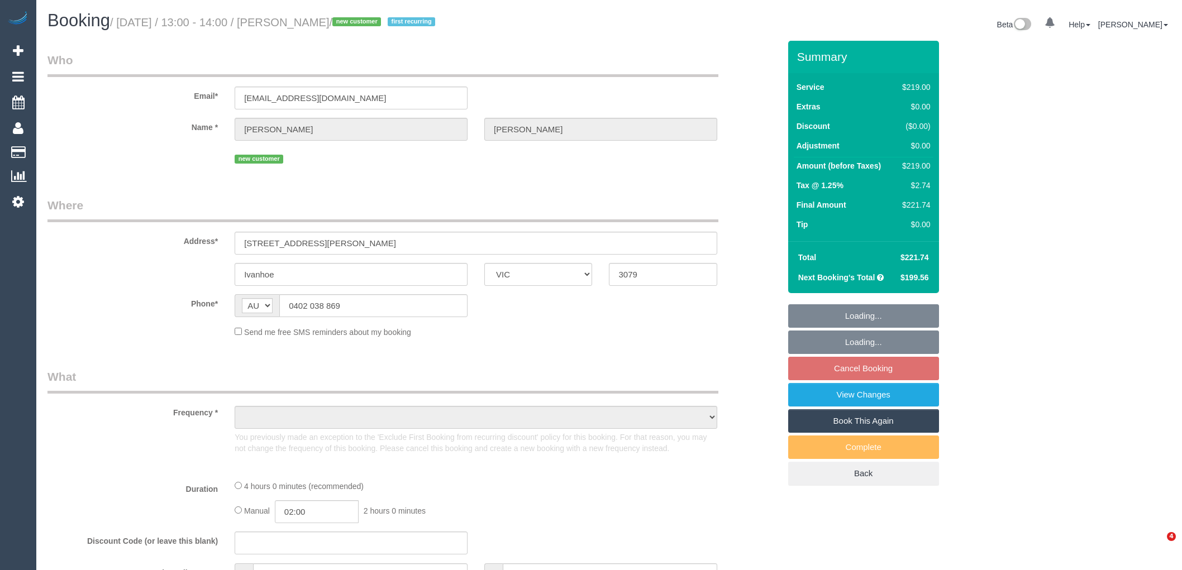 The width and height of the screenshot is (1182, 570). Describe the element at coordinates (821, 205) in the screenshot. I see `label: Final Amount` at that location.